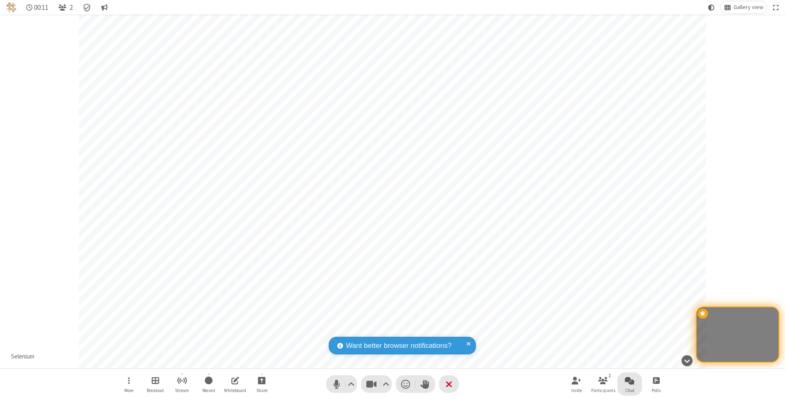 Image resolution: width=785 pixels, height=399 pixels. Describe the element at coordinates (341, 383) in the screenshot. I see `button: Mute (⌘+Shift+A)` at that location.